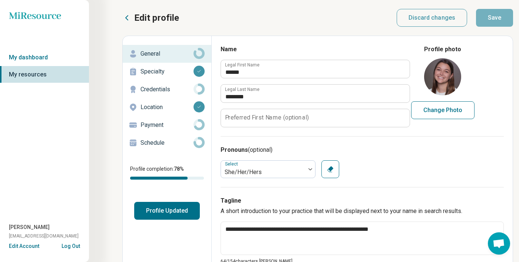  I want to click on p: Schedule, so click(167, 143).